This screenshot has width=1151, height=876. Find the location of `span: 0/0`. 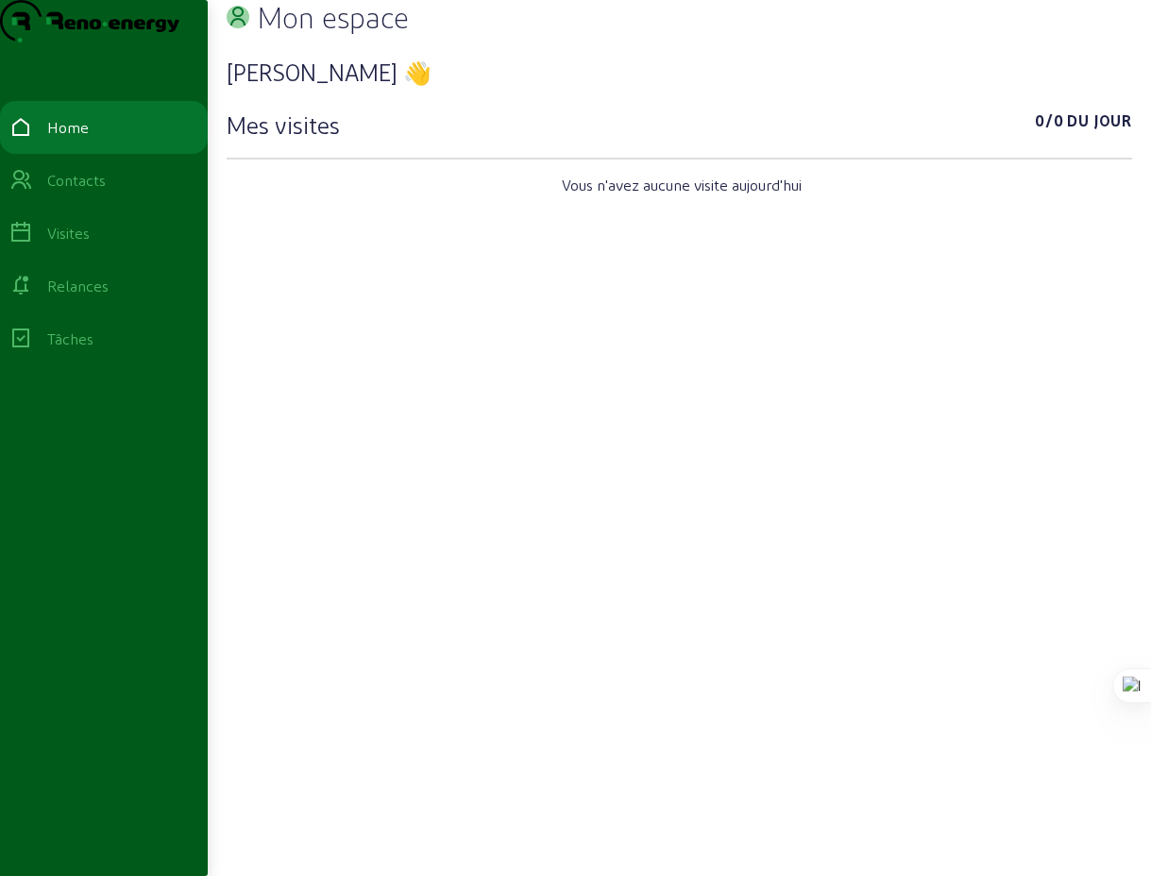

span: 0/0 is located at coordinates (1049, 125).